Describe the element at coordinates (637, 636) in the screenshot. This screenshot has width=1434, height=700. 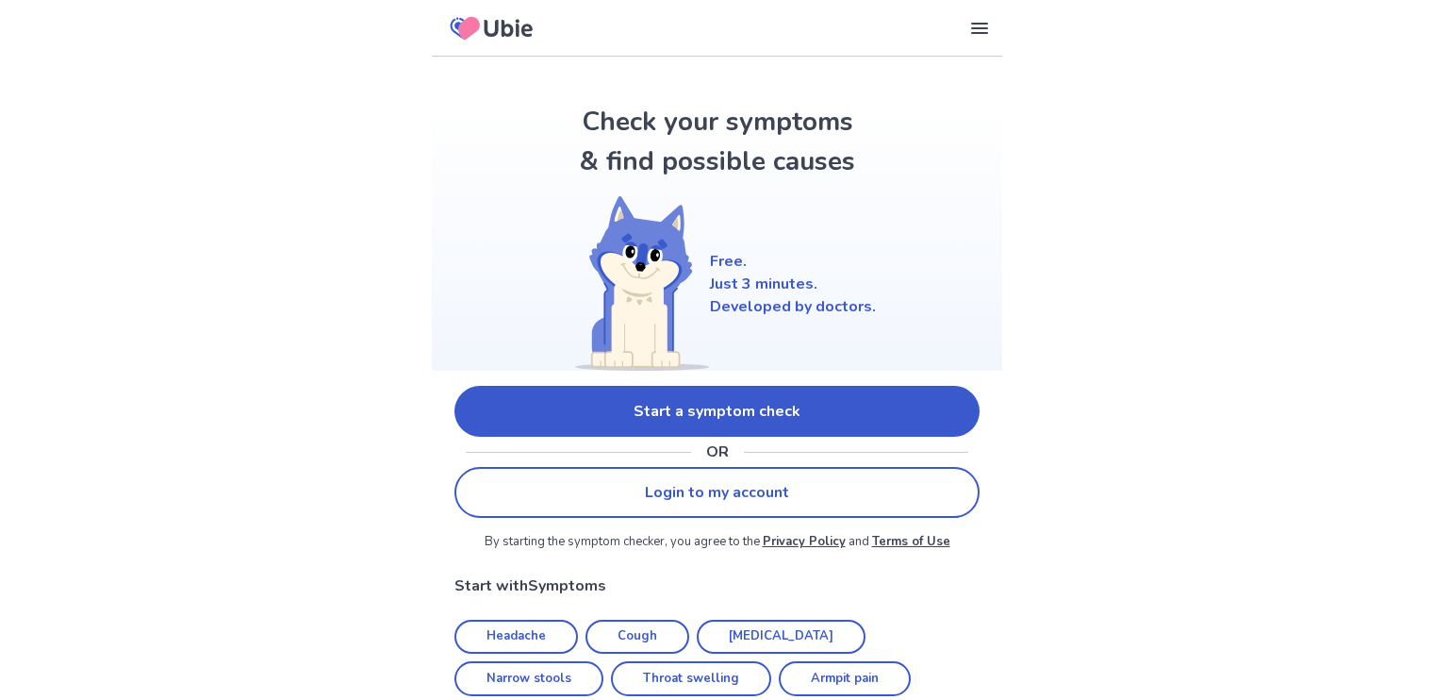
I see `a: Cough` at that location.